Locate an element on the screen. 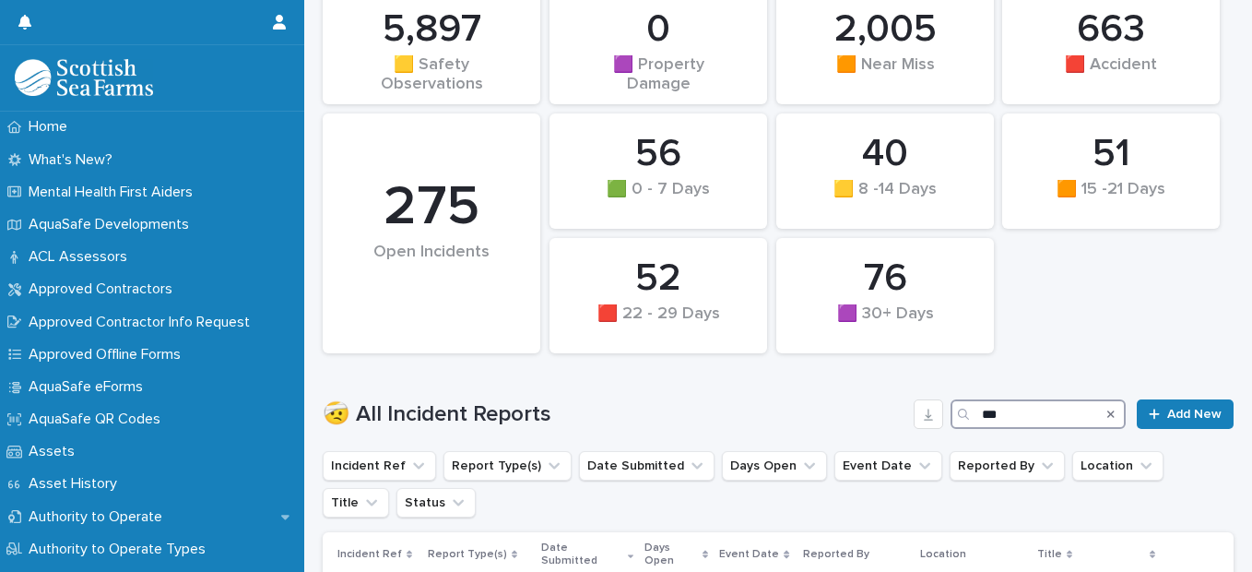 Image resolution: width=1252 pixels, height=572 pixels. button: Status is located at coordinates (436, 503).